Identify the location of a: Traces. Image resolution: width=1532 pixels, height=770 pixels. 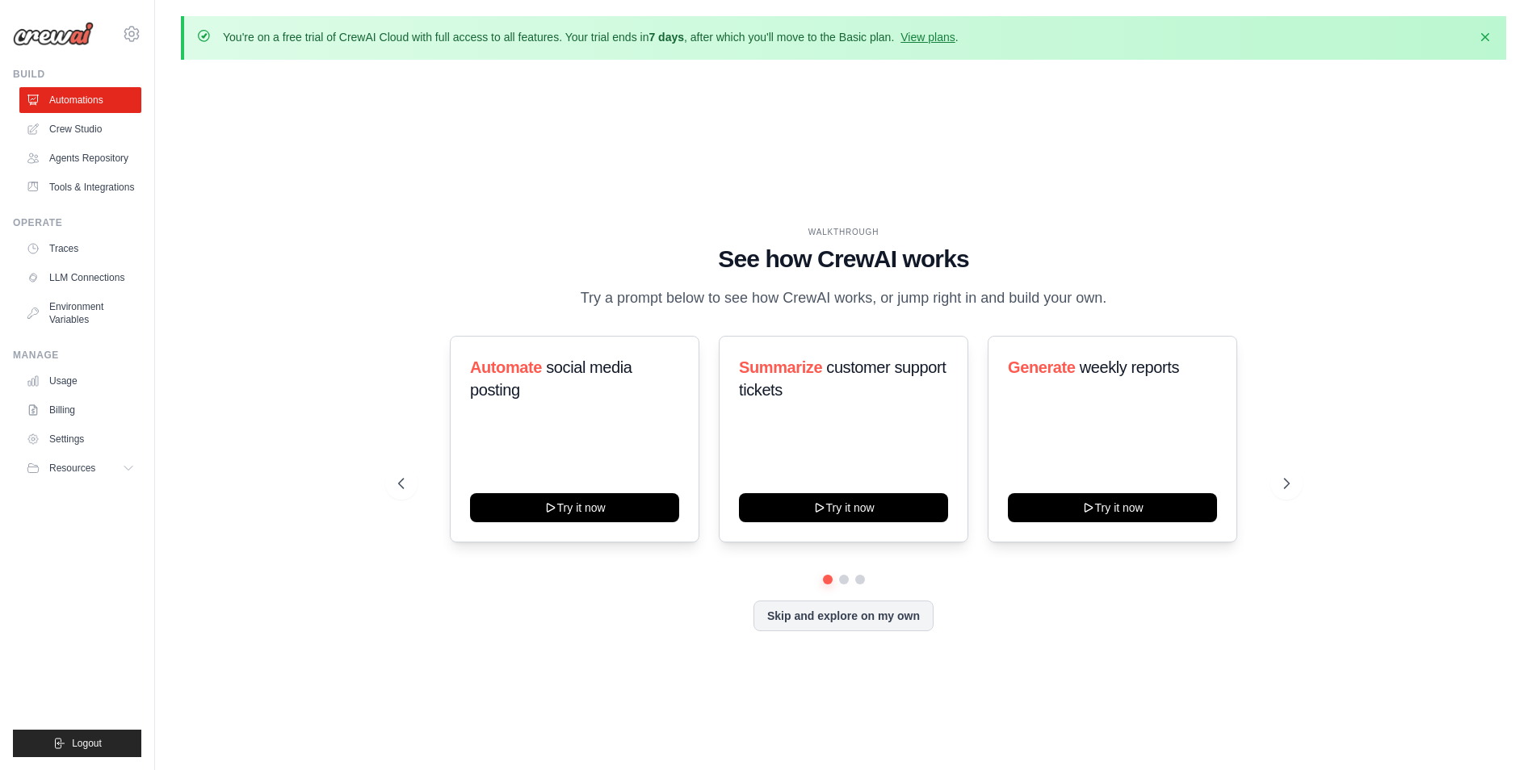
(80, 249).